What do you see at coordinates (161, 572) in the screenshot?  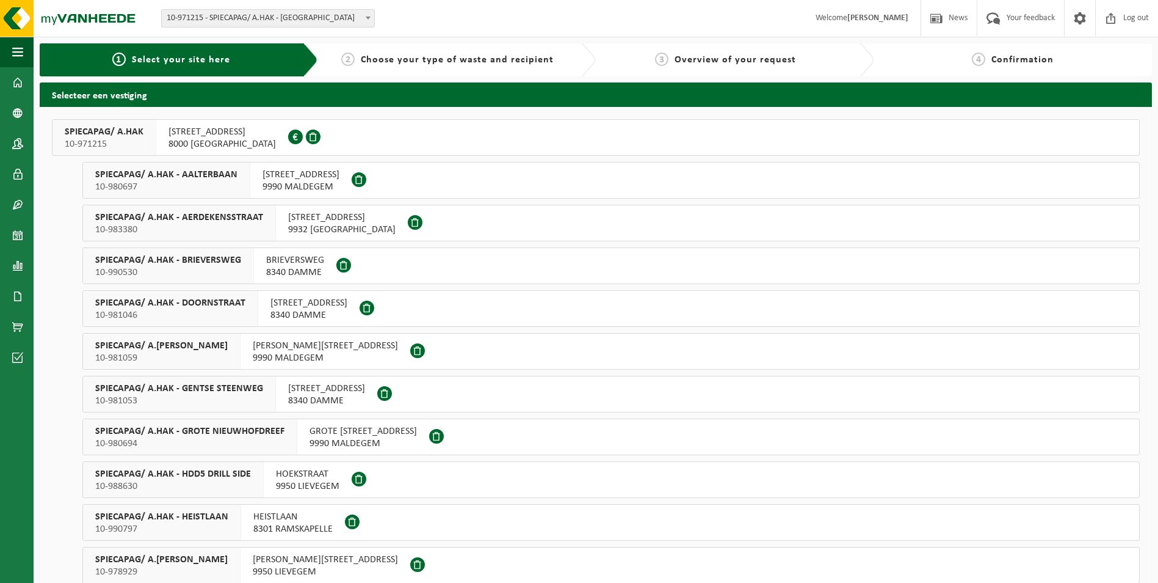 I see `span: 10-978929` at bounding box center [161, 572].